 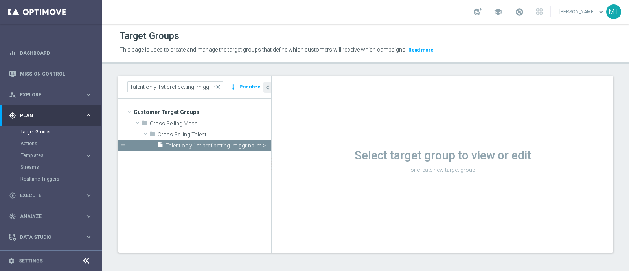 What do you see at coordinates (51, 116) in the screenshot?
I see `div: gps_fixed Plan keyboard_arrow_right` at bounding box center [51, 116].